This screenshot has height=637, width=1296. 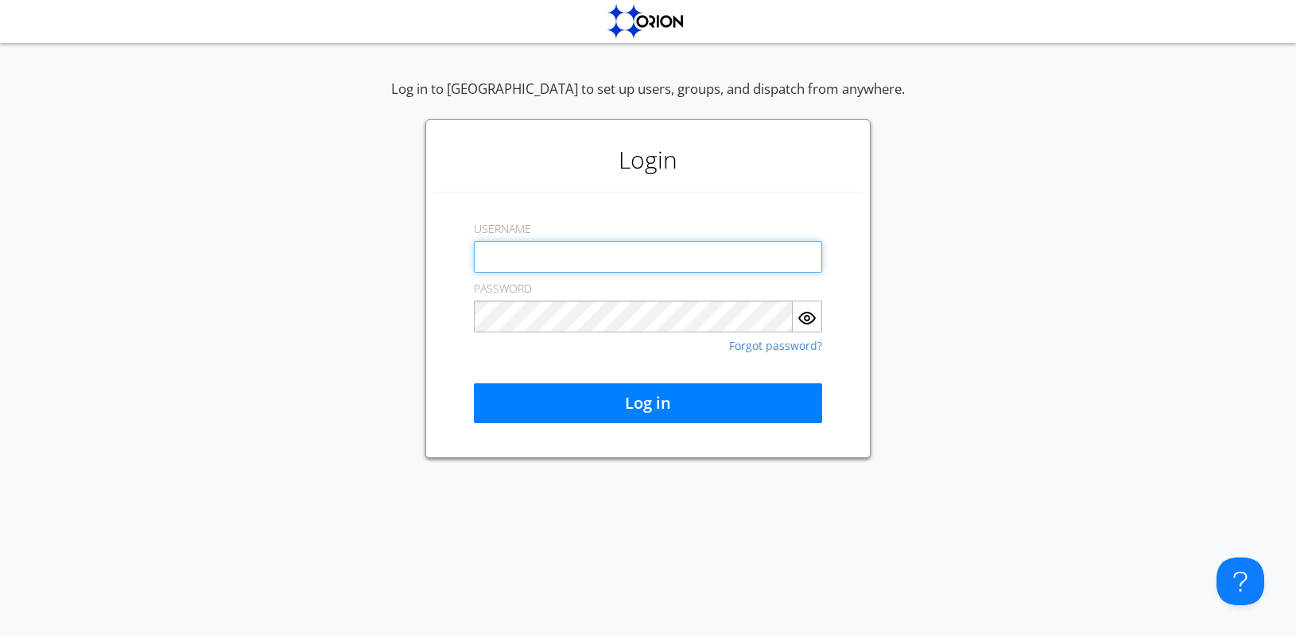 What do you see at coordinates (503, 229) in the screenshot?
I see `label: USERNAME` at bounding box center [503, 229].